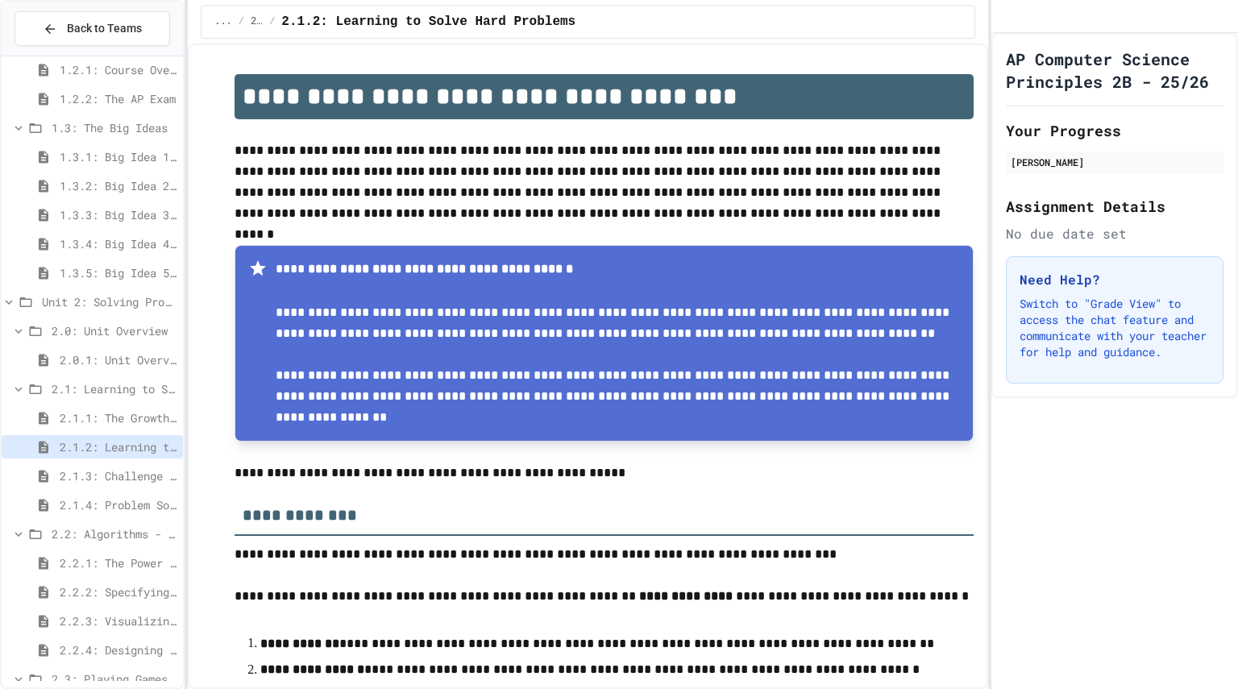  What do you see at coordinates (118, 504) in the screenshot?
I see `span: 2.1.4: Problem Solving Practice` at bounding box center [118, 504].